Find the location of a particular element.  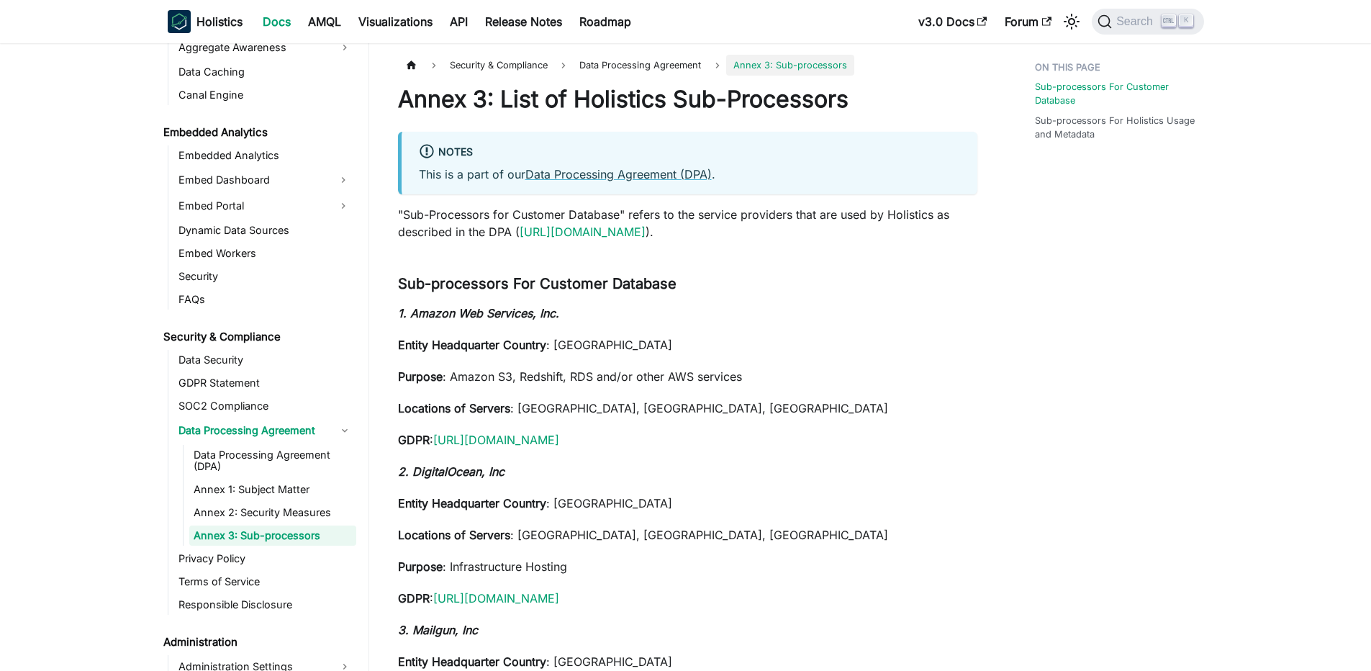

a: FAQs is located at coordinates (265, 299).